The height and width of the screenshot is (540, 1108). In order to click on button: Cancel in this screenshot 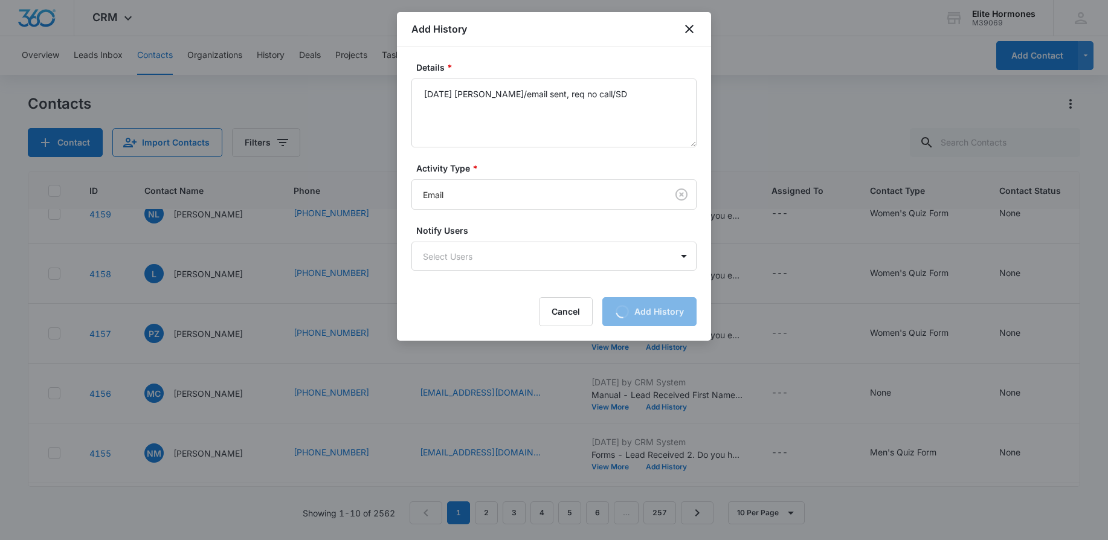, I will do `click(566, 312)`.